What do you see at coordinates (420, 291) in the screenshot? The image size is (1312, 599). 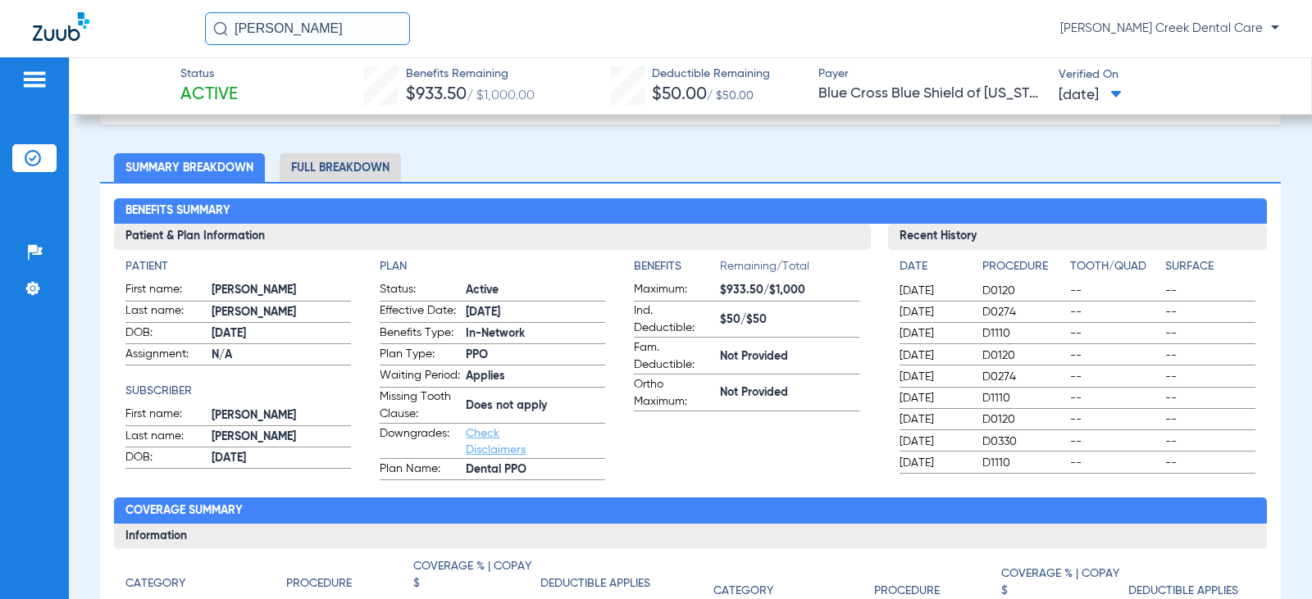 I see `span: Status:` at bounding box center [420, 291].